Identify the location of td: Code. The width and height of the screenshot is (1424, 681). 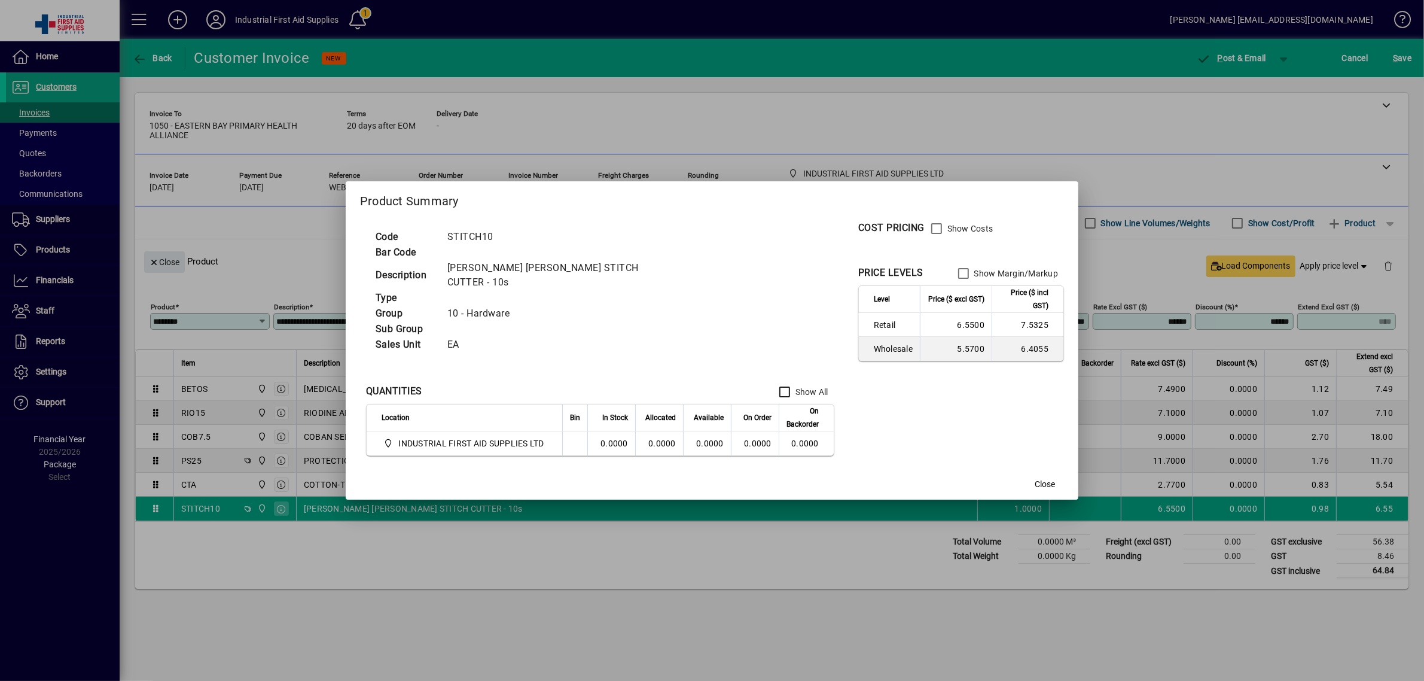
(406, 237).